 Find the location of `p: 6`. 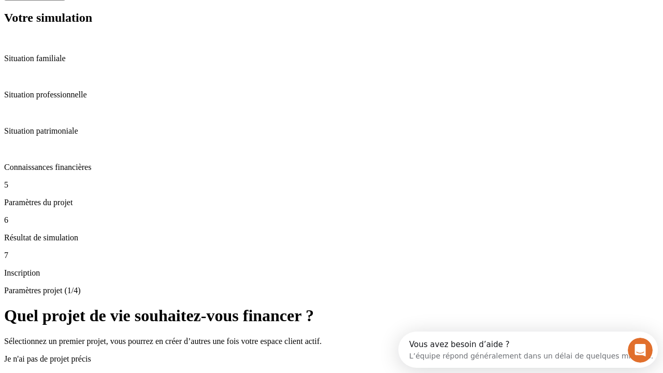

p: 6 is located at coordinates (331, 220).